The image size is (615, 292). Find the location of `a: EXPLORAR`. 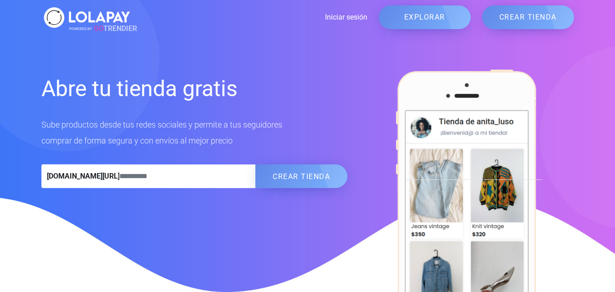

a: EXPLORAR is located at coordinates (425, 17).